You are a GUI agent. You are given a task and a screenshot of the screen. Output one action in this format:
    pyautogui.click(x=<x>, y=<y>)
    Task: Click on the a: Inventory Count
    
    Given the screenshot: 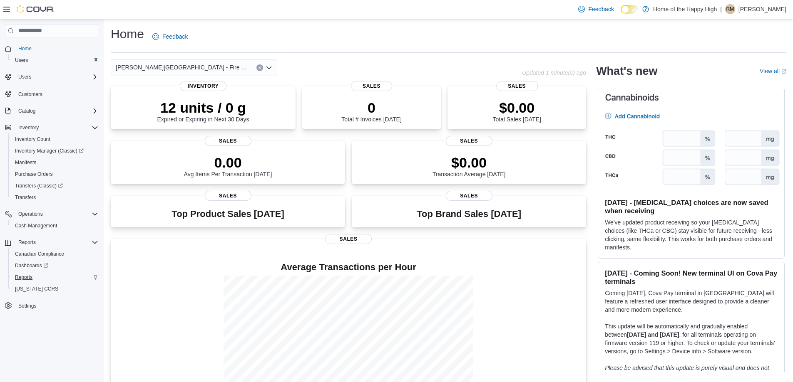 What is the action you would take?
    pyautogui.click(x=32, y=139)
    